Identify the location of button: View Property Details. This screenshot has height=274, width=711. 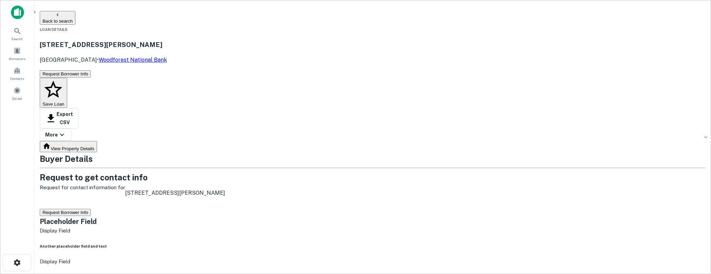
(68, 146).